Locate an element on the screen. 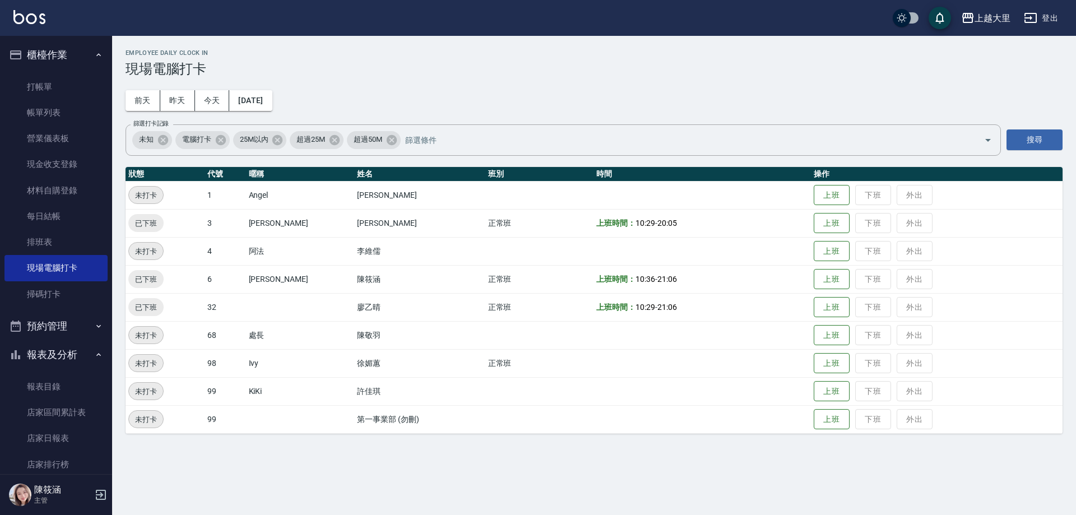 This screenshot has width=1076, height=515. span: 超過25M is located at coordinates (310, 140).